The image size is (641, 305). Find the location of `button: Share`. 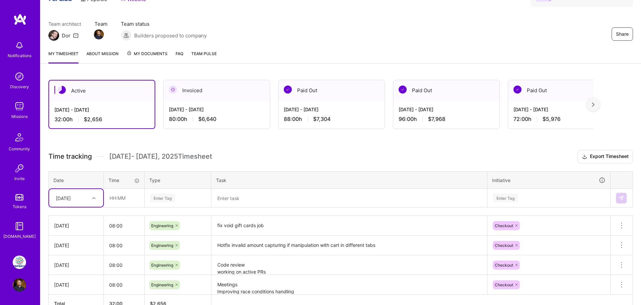

button: Share is located at coordinates (623, 34).